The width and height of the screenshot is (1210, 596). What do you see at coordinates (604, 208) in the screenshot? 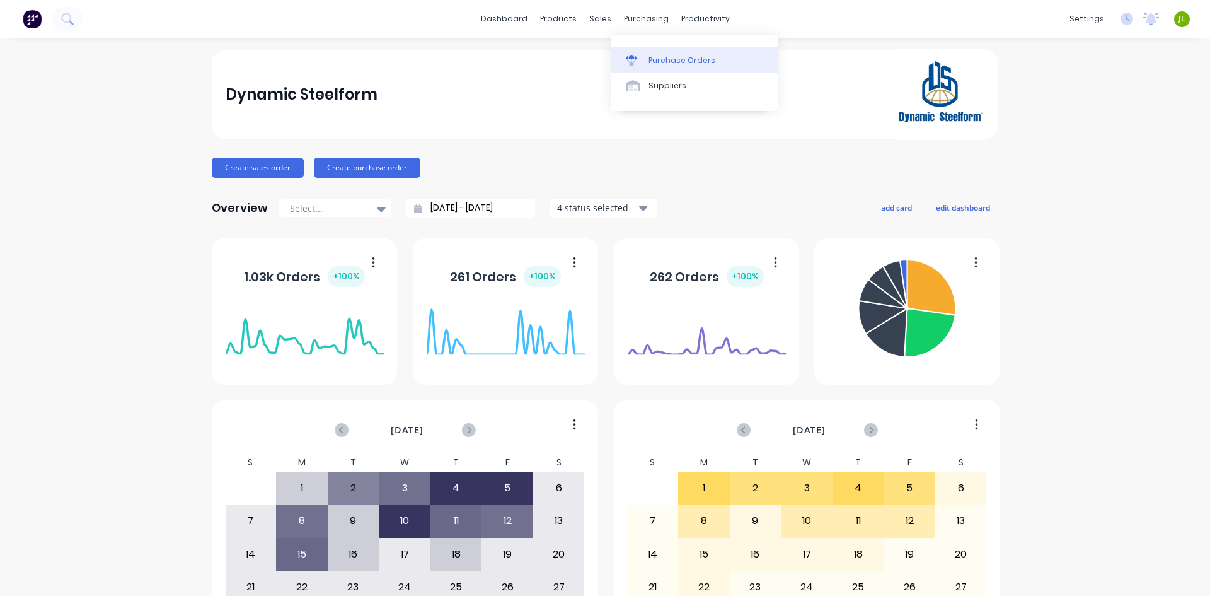
I see `button: 4 status selected` at bounding box center [604, 208].